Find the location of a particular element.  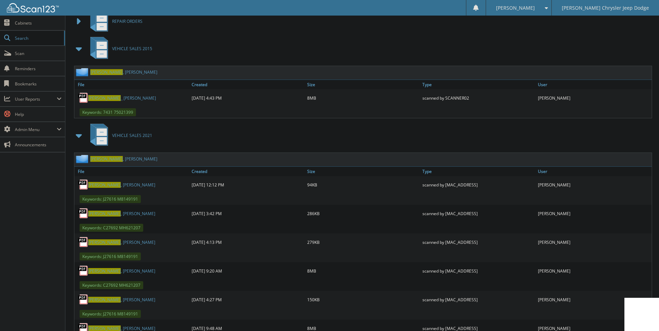

span: Help is located at coordinates (38, 114).